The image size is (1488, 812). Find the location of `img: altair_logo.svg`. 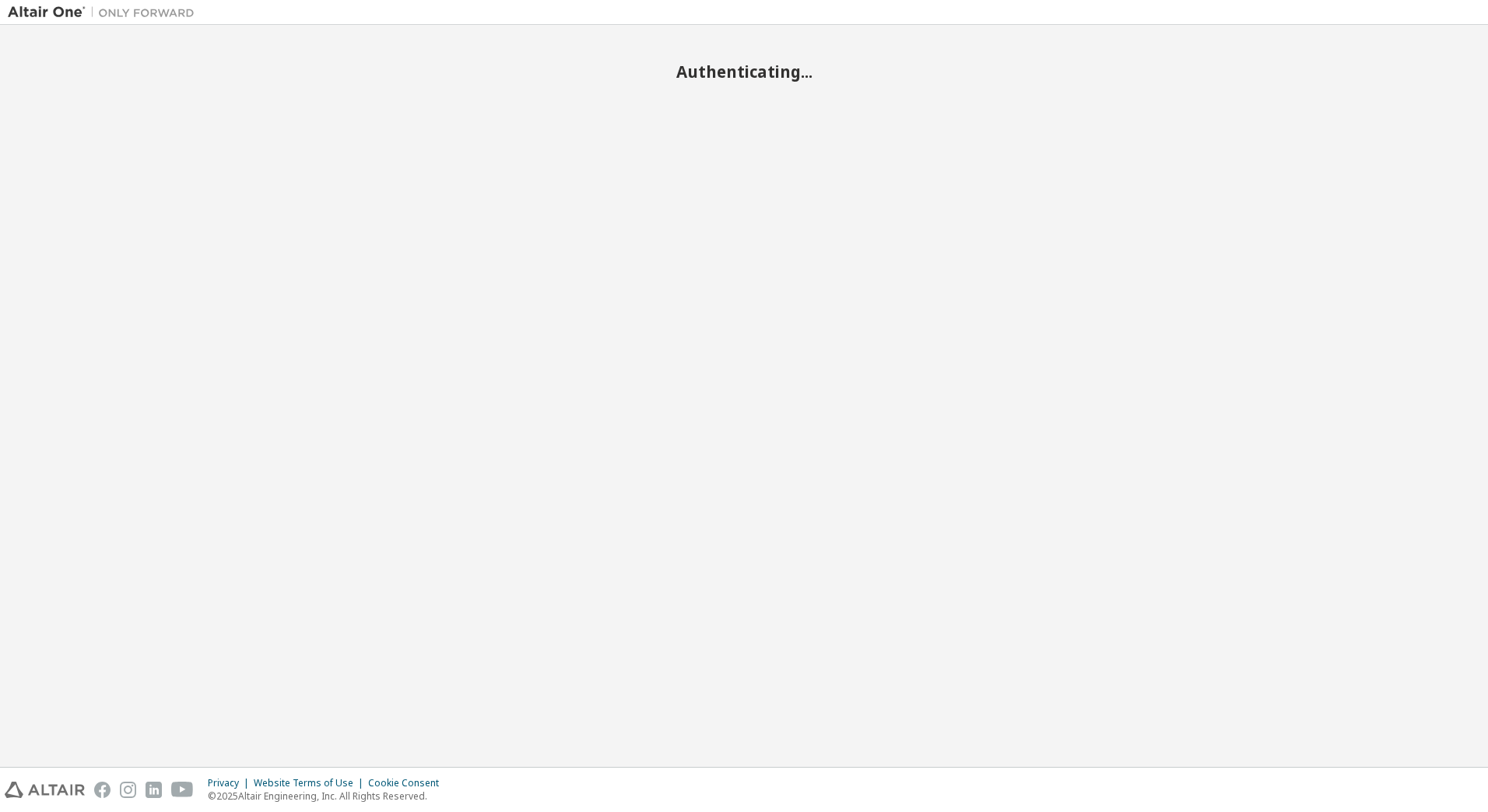

img: altair_logo.svg is located at coordinates (44, 790).